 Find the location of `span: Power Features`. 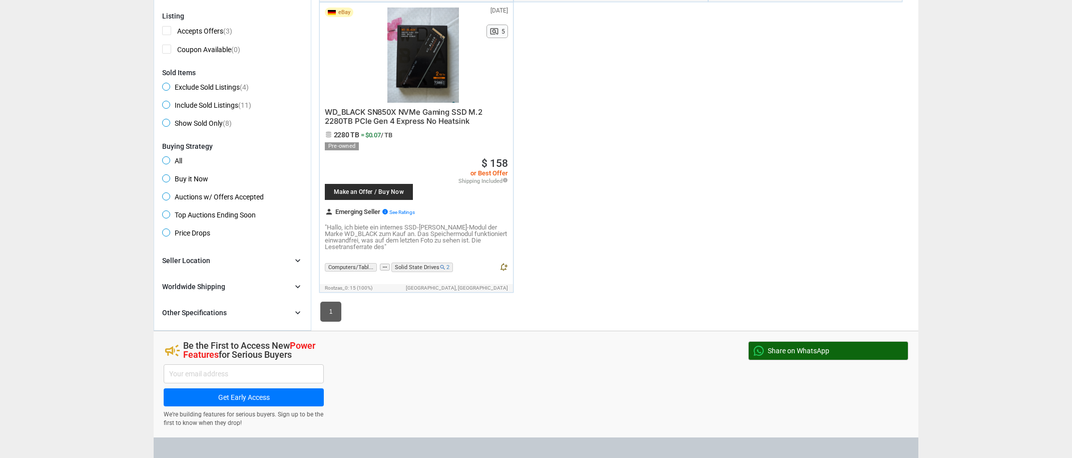

span: Power Features is located at coordinates (249, 349).